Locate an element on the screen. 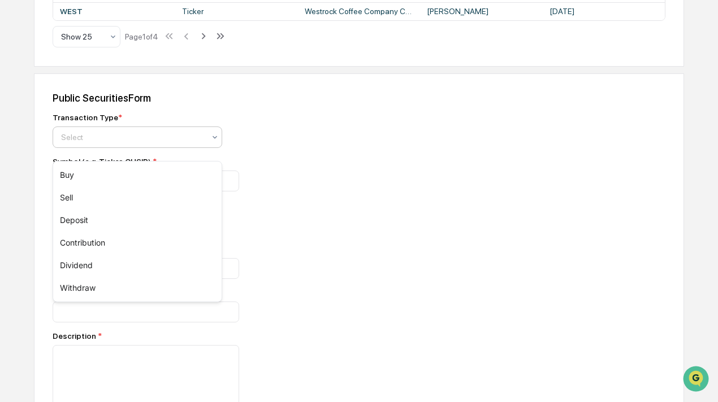 Image resolution: width=718 pixels, height=402 pixels. span: Attestations is located at coordinates (116, 148).